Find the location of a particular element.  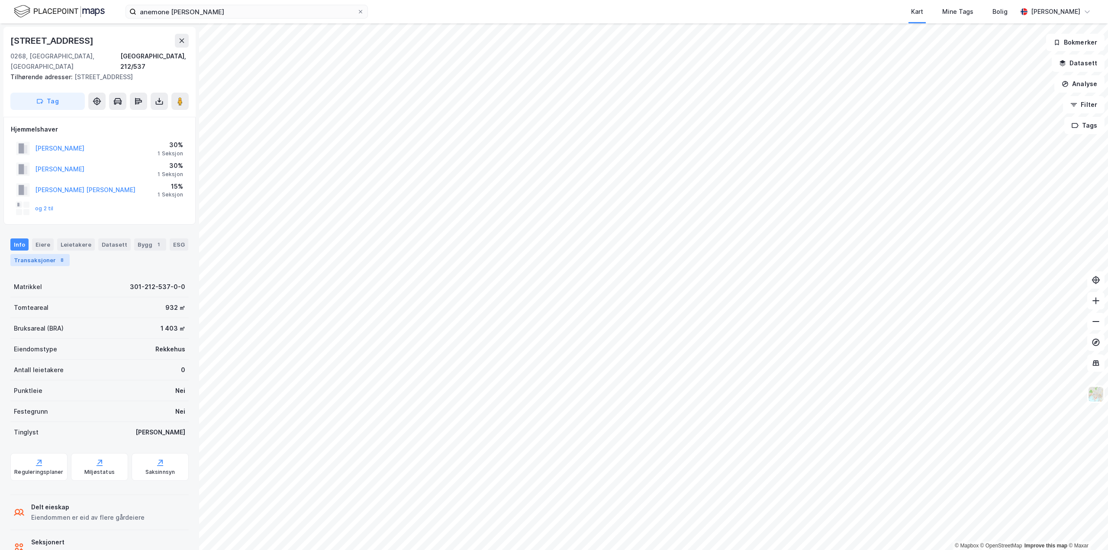

div: Eiendommen er eid av flere gårdeiere is located at coordinates (88, 518).